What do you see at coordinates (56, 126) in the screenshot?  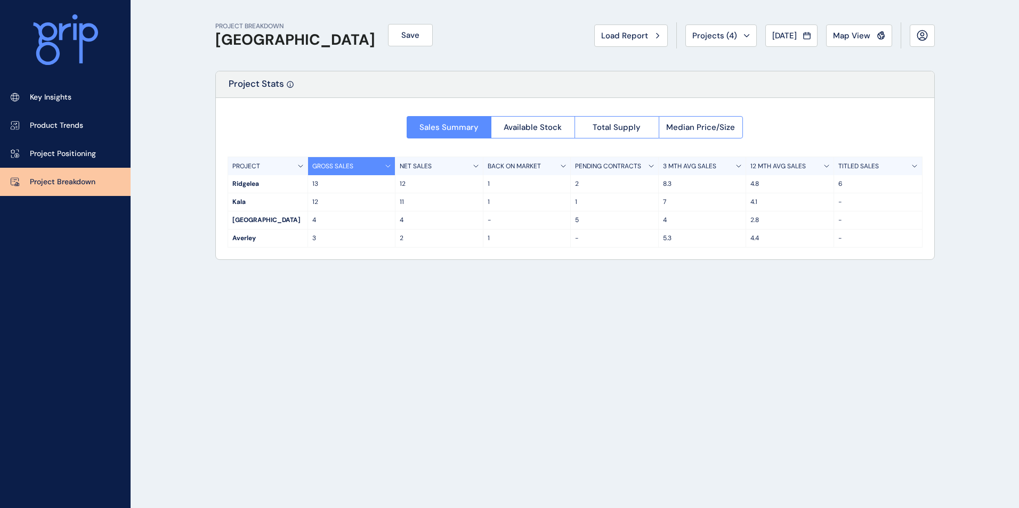 I see `p: Product Trends` at bounding box center [56, 126].